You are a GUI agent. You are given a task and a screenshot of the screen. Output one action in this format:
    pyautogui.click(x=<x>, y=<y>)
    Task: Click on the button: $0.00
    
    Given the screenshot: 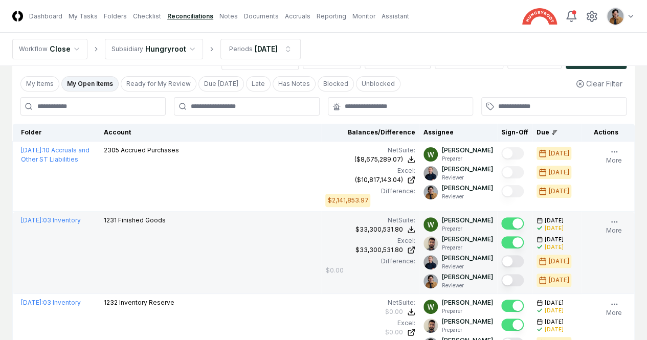 What is the action you would take?
    pyautogui.click(x=400, y=312)
    